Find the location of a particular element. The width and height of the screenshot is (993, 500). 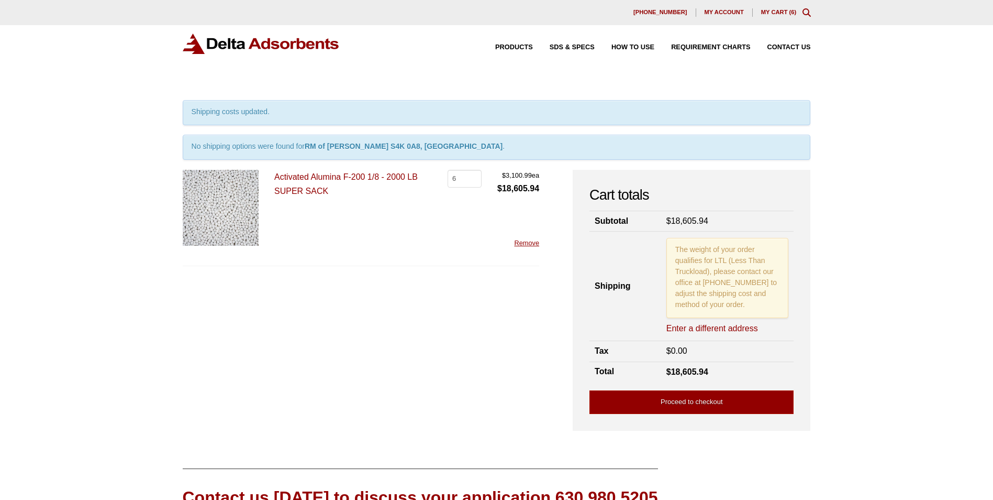

span: How to Use is located at coordinates (633, 47).